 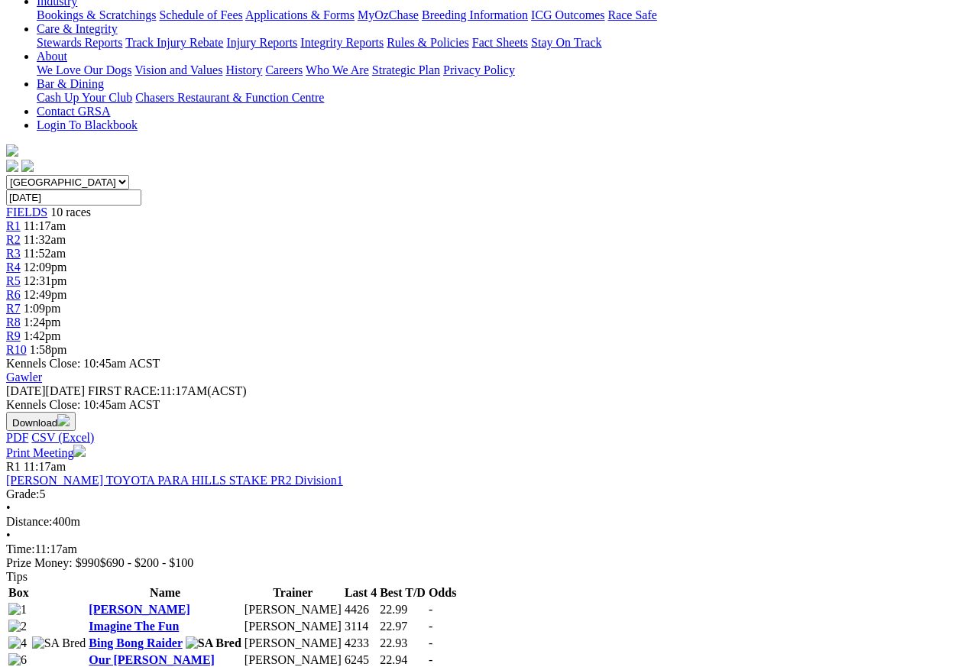 What do you see at coordinates (474, 15) in the screenshot?
I see `a: Breeding Information` at bounding box center [474, 15].